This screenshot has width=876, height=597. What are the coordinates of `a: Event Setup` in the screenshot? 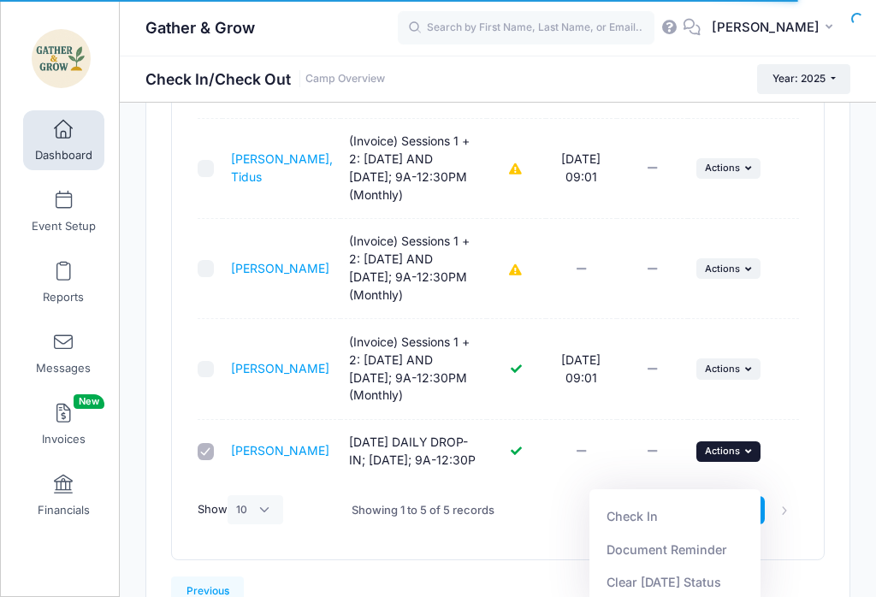 It's located at (63, 211).